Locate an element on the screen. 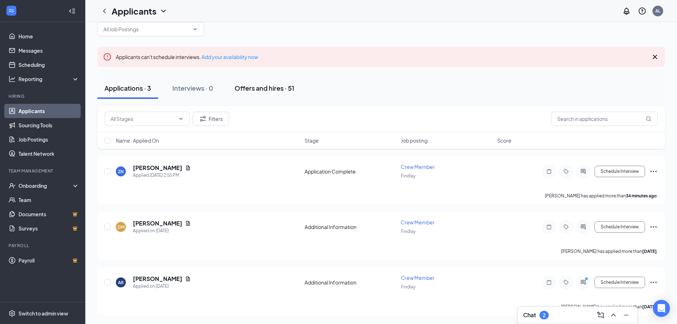 This screenshot has width=677, height=324. div: Switch to admin view is located at coordinates (43, 313).